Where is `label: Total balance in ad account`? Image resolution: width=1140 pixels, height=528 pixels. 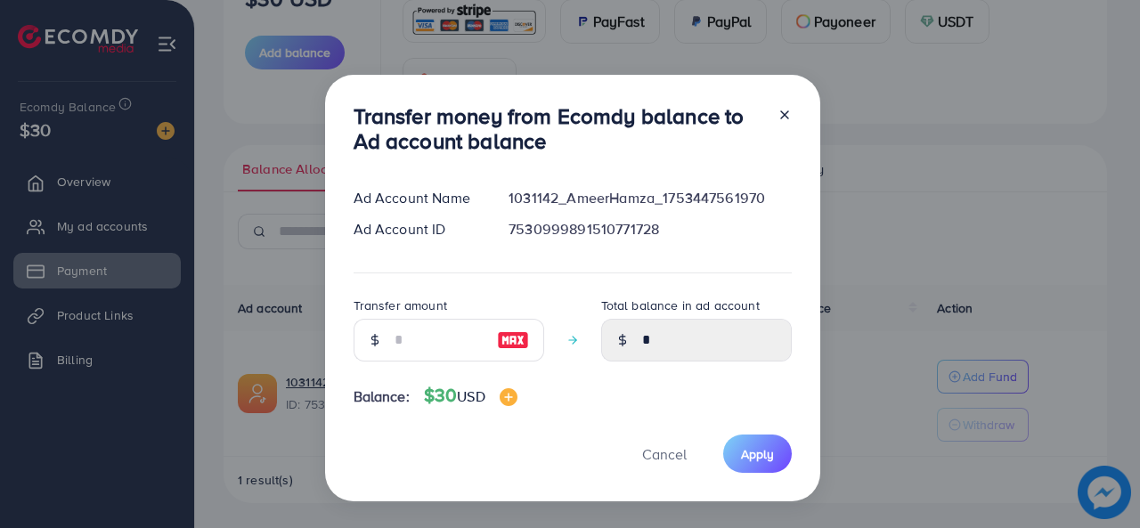
label: Total balance in ad account is located at coordinates (681, 306).